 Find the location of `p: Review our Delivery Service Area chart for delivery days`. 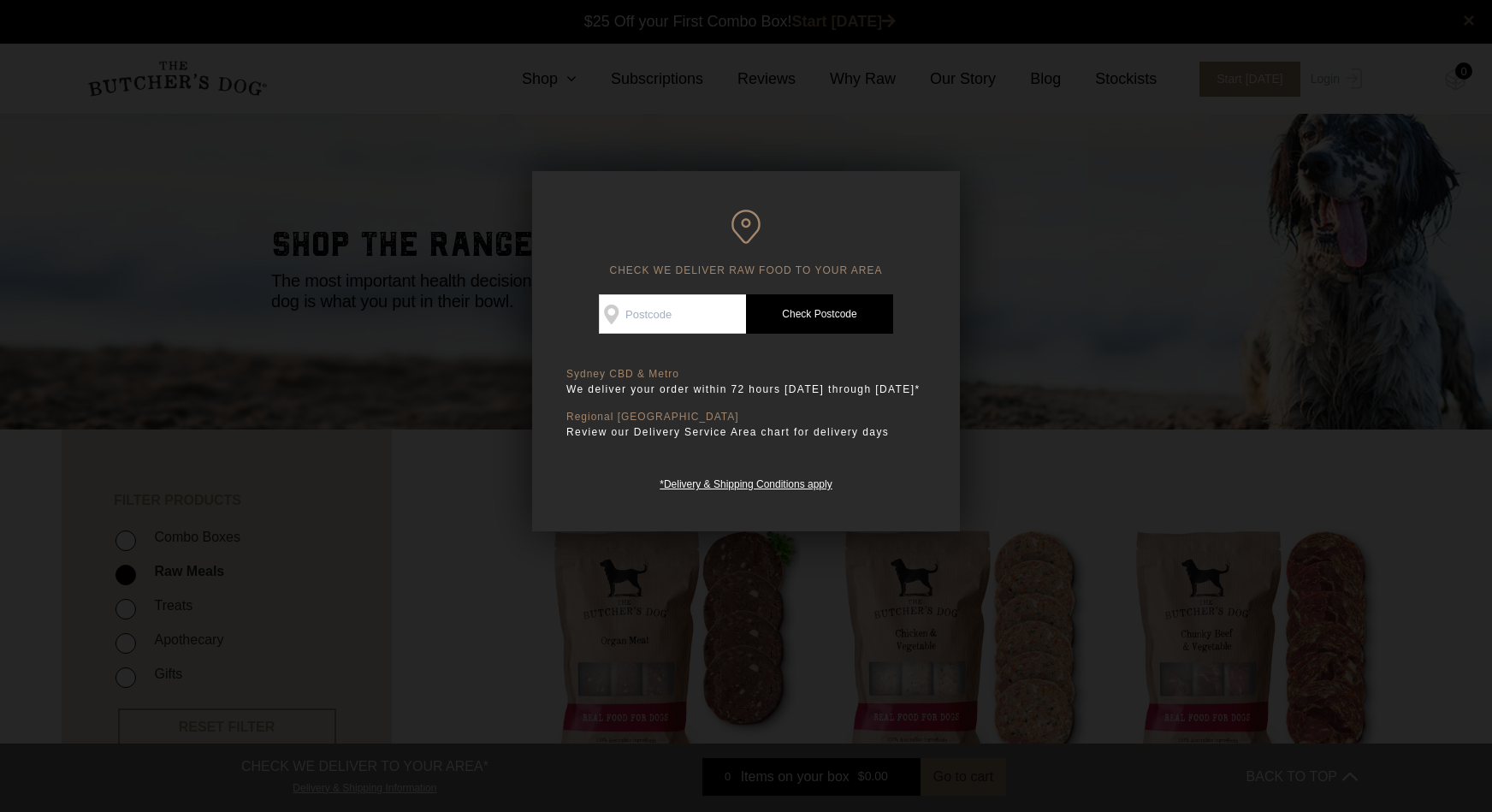

p: Review our Delivery Service Area chart for delivery days is located at coordinates (746, 432).